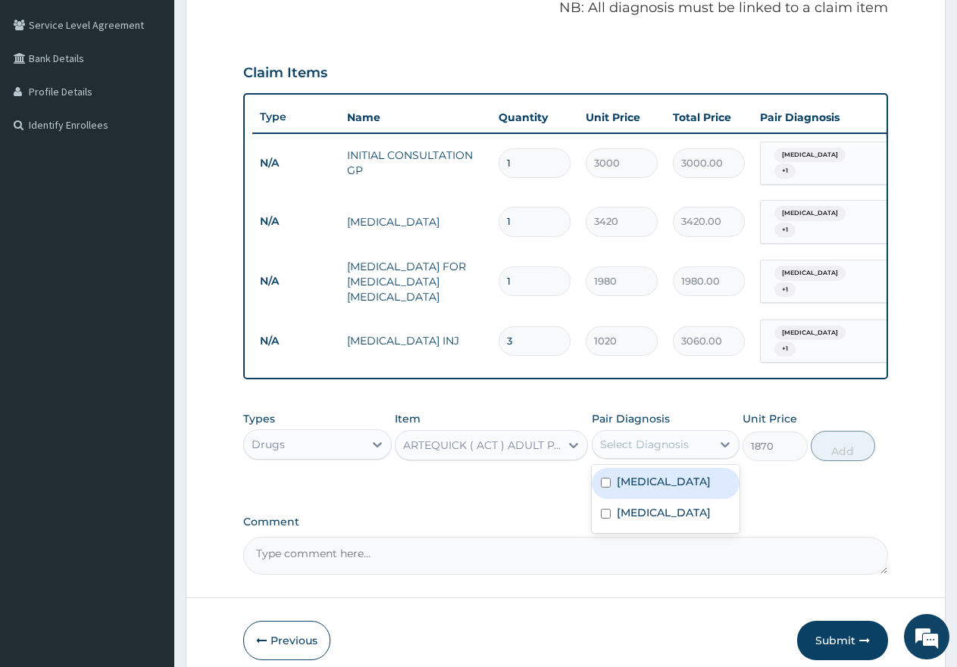 The image size is (957, 667). What do you see at coordinates (565, 522) in the screenshot?
I see `label: Comment` at bounding box center [565, 522].